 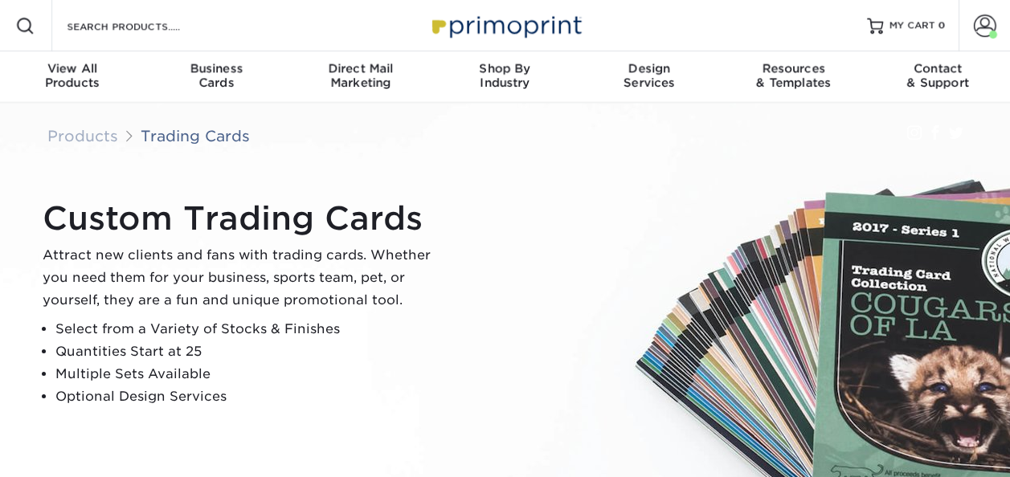 What do you see at coordinates (361, 68) in the screenshot?
I see `span: Direct Mail` at bounding box center [361, 68].